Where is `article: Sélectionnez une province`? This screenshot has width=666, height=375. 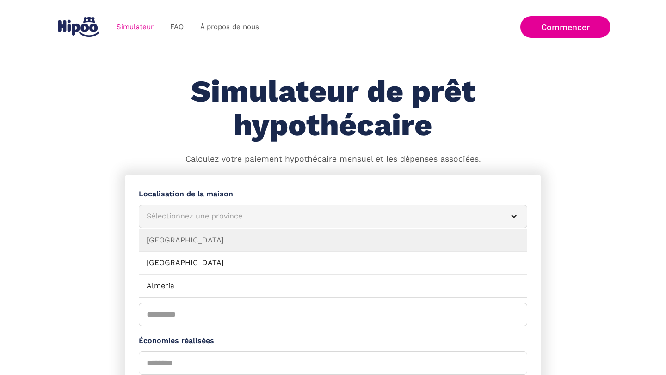 article: Sélectionnez une province is located at coordinates (333, 216).